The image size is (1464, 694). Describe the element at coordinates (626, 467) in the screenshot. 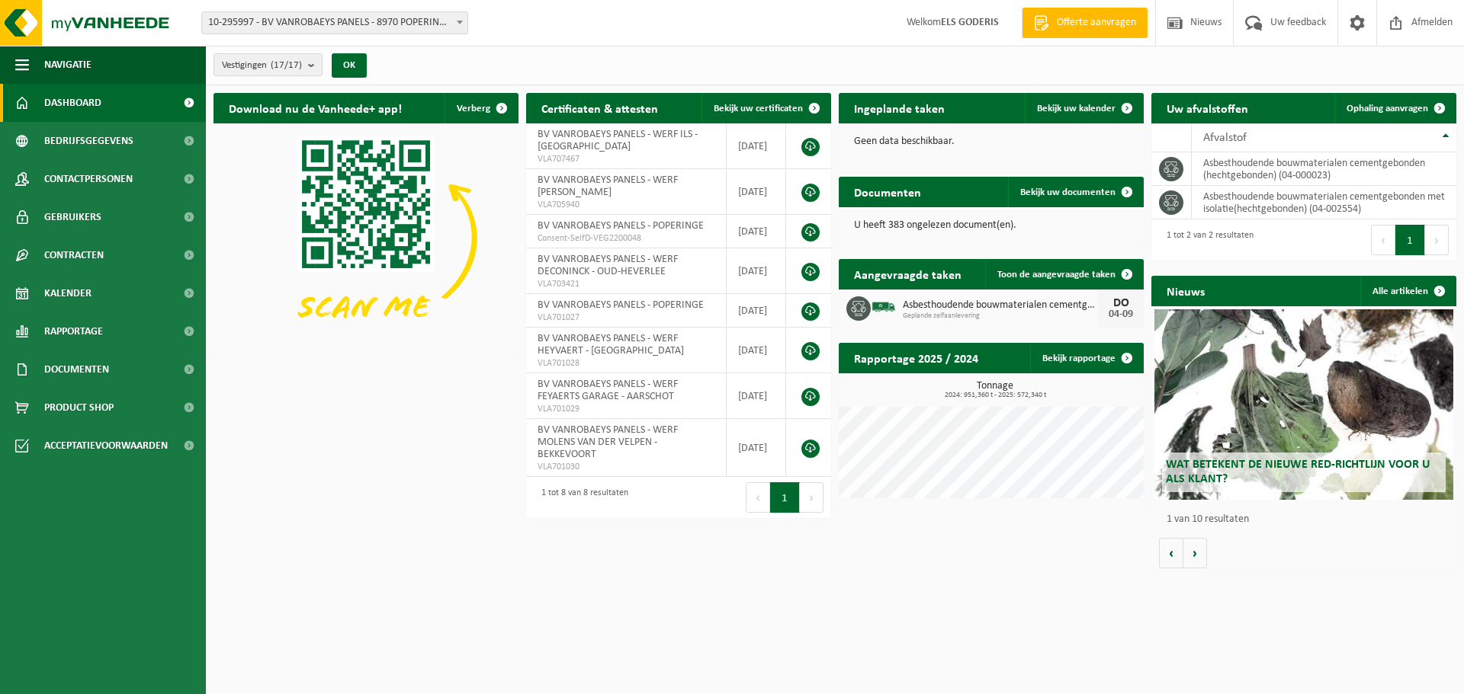

I see `span: VLA701030` at that location.